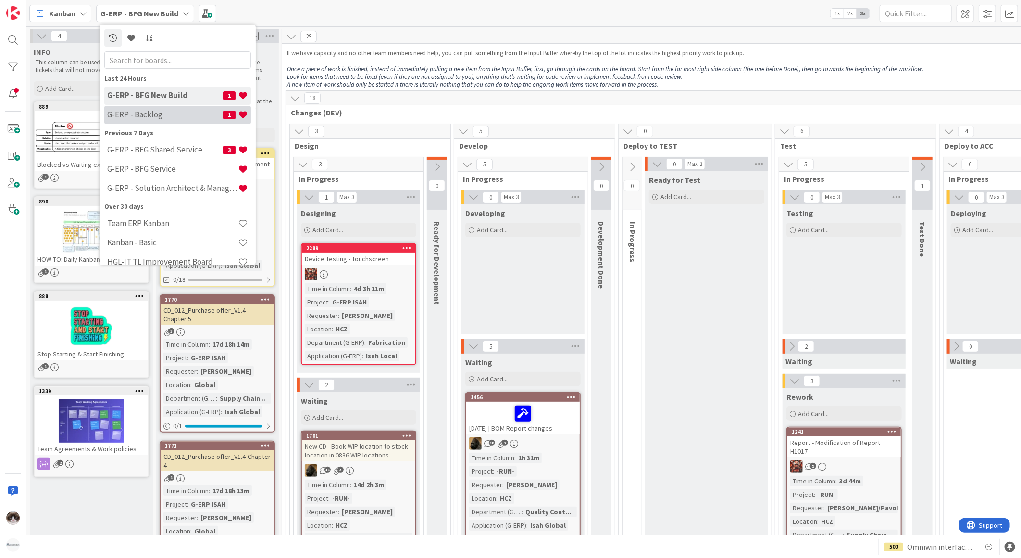 The width and height of the screenshot is (1021, 558). What do you see at coordinates (483, 539) in the screenshot?
I see `span: 1/1` at bounding box center [483, 539].